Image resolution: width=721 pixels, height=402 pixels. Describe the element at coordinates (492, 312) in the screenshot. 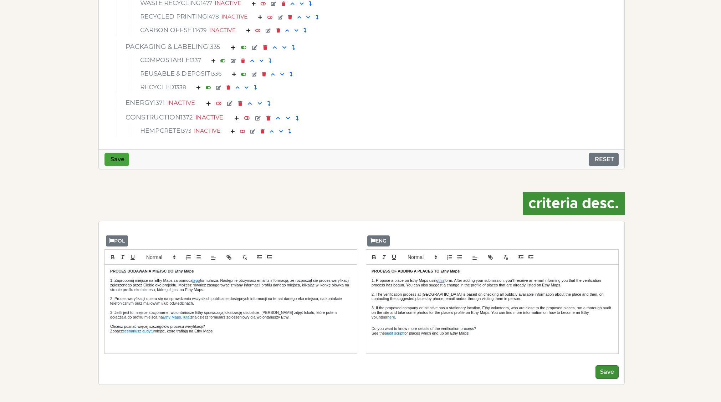

I see `span: 3. If the proposed company or initiative has a stationary location, Ethy volunteers, who are clos...` at that location.